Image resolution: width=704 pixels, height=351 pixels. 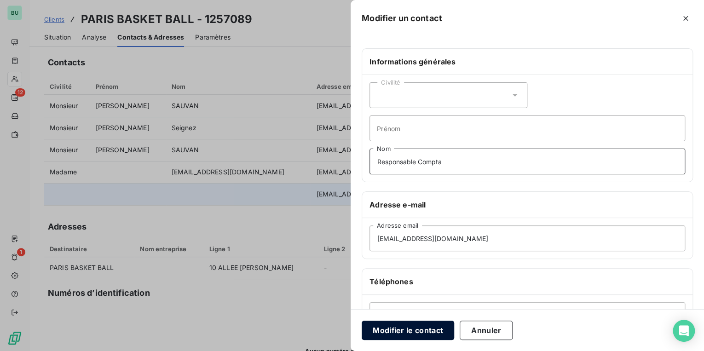 I want to click on h6: Adresse e-mail, so click(x=527, y=205).